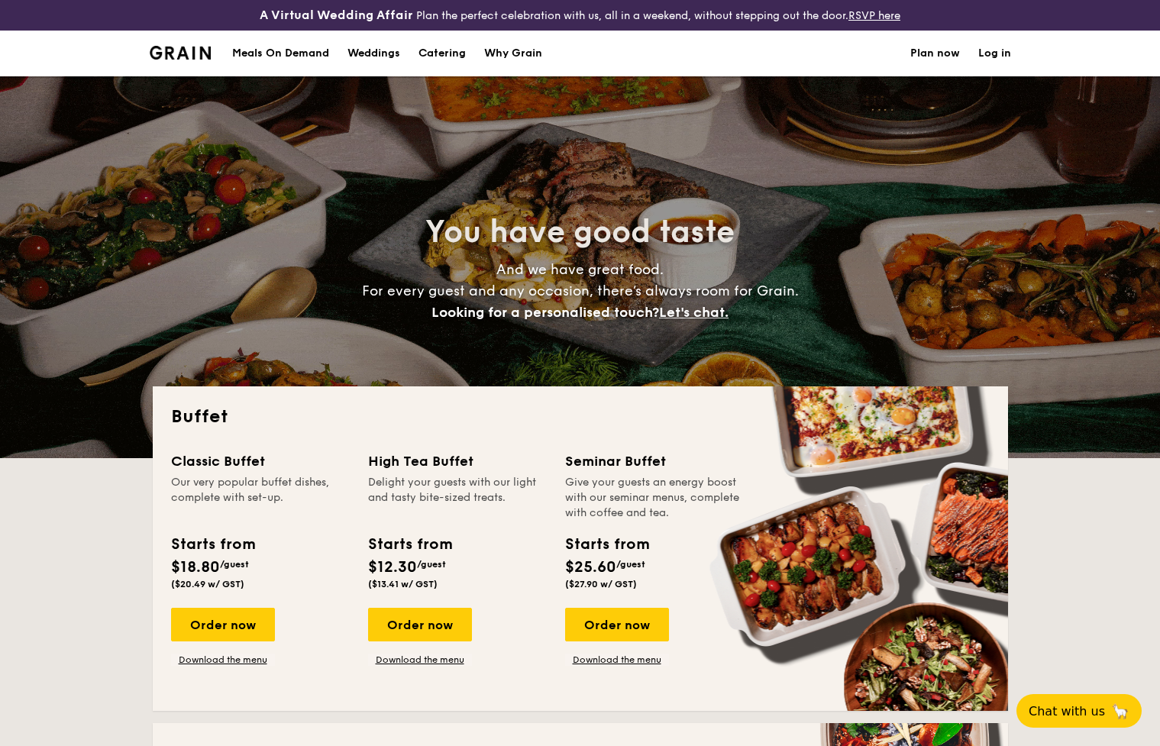  Describe the element at coordinates (513, 53) in the screenshot. I see `a: Why Grain` at that location.